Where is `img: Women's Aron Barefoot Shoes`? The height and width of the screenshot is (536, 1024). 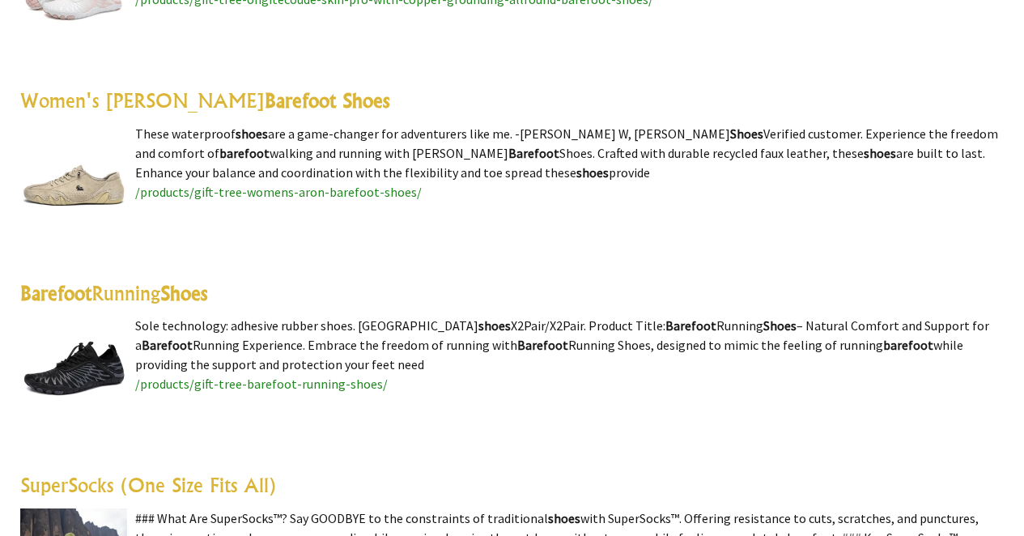 img: Women's Aron Barefoot Shoes is located at coordinates (74, 177).